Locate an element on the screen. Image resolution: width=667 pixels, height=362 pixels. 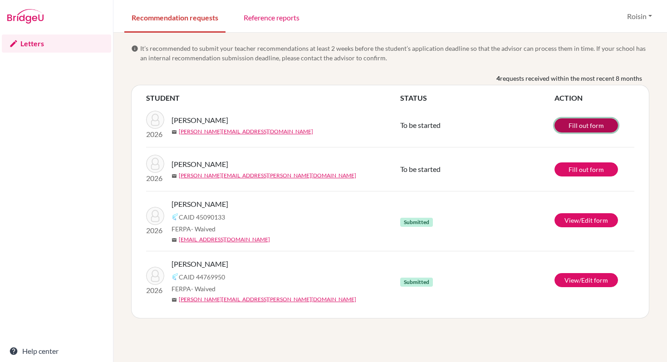
span: It’s recommended to submit your teacher recommendations at least 2 weeks before the student’s app... is located at coordinates (395, 53).